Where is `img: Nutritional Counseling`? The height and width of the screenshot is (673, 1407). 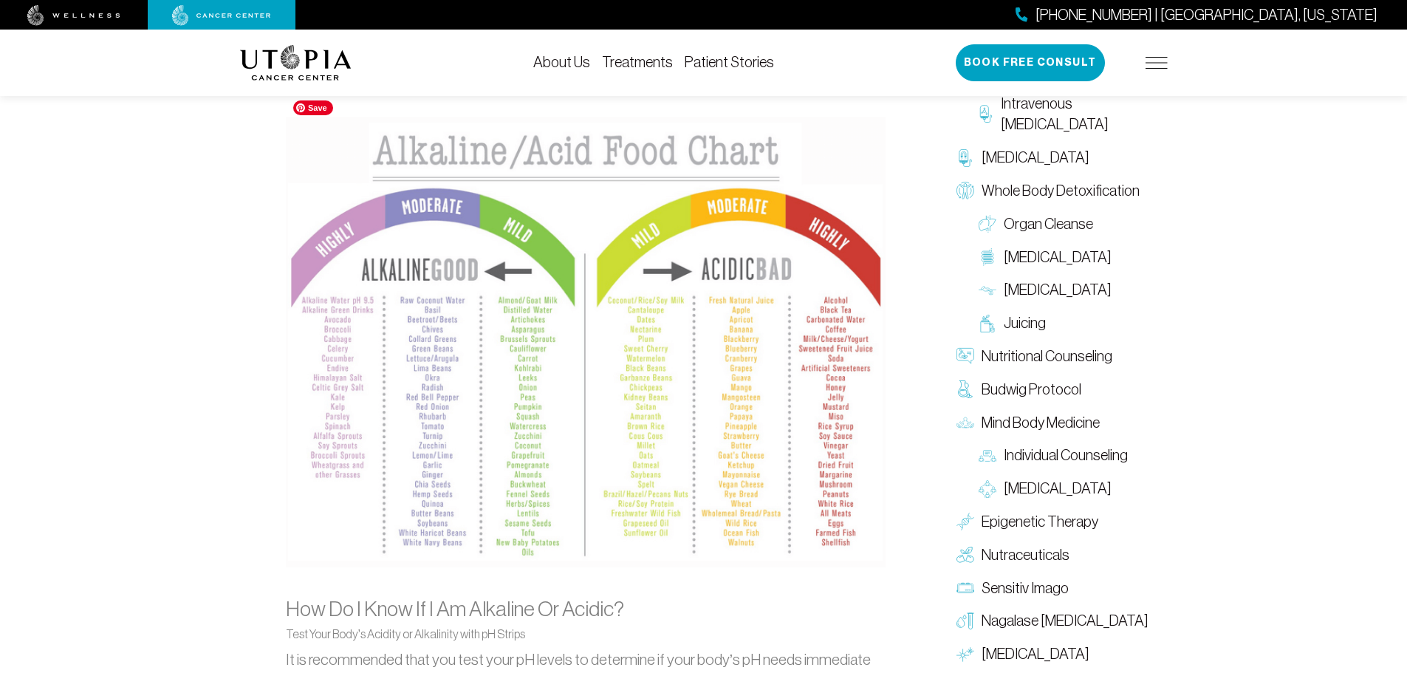
img: Nutritional Counseling is located at coordinates (965, 357).